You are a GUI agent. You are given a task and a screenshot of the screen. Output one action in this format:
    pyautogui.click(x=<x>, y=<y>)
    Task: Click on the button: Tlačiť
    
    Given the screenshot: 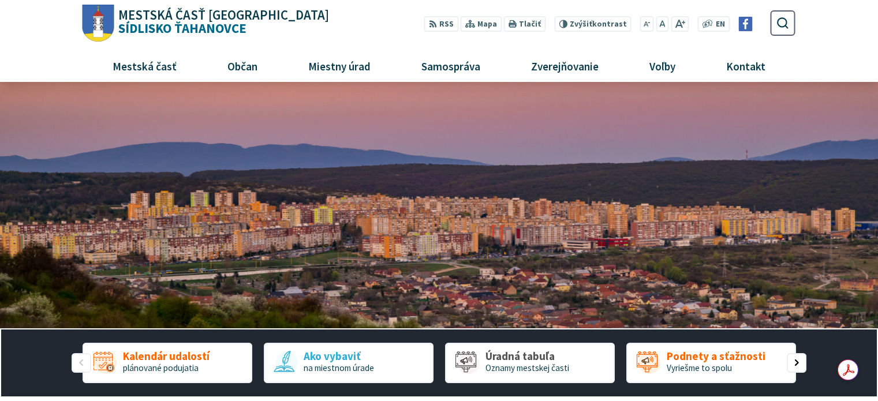 What is the action you would take?
    pyautogui.click(x=525, y=24)
    